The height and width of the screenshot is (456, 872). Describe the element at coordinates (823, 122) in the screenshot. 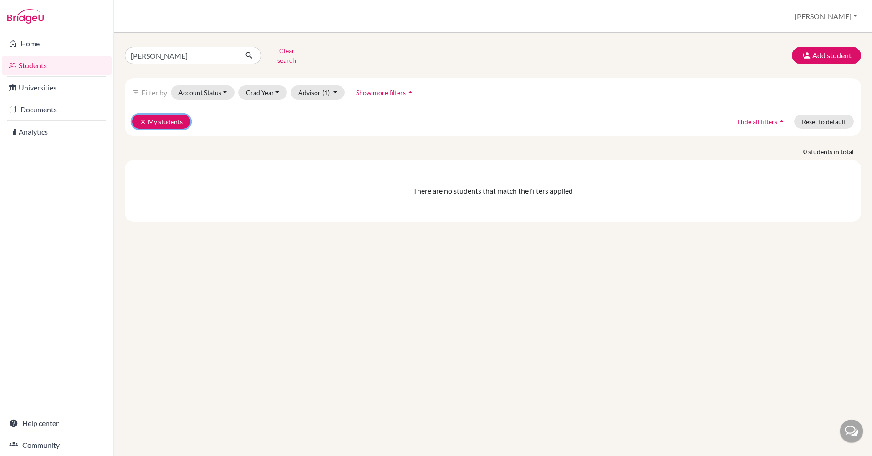

I see `button: Reset to default` at that location.